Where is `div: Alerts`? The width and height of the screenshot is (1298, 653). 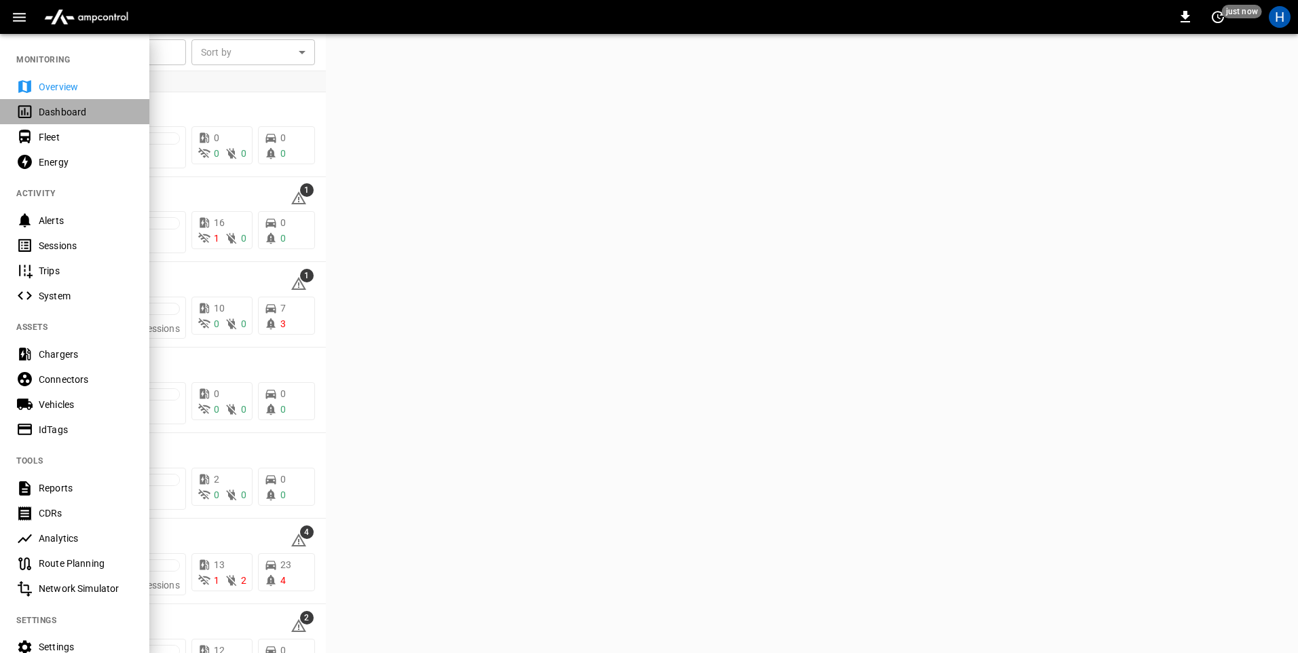
div: Alerts is located at coordinates (86, 221).